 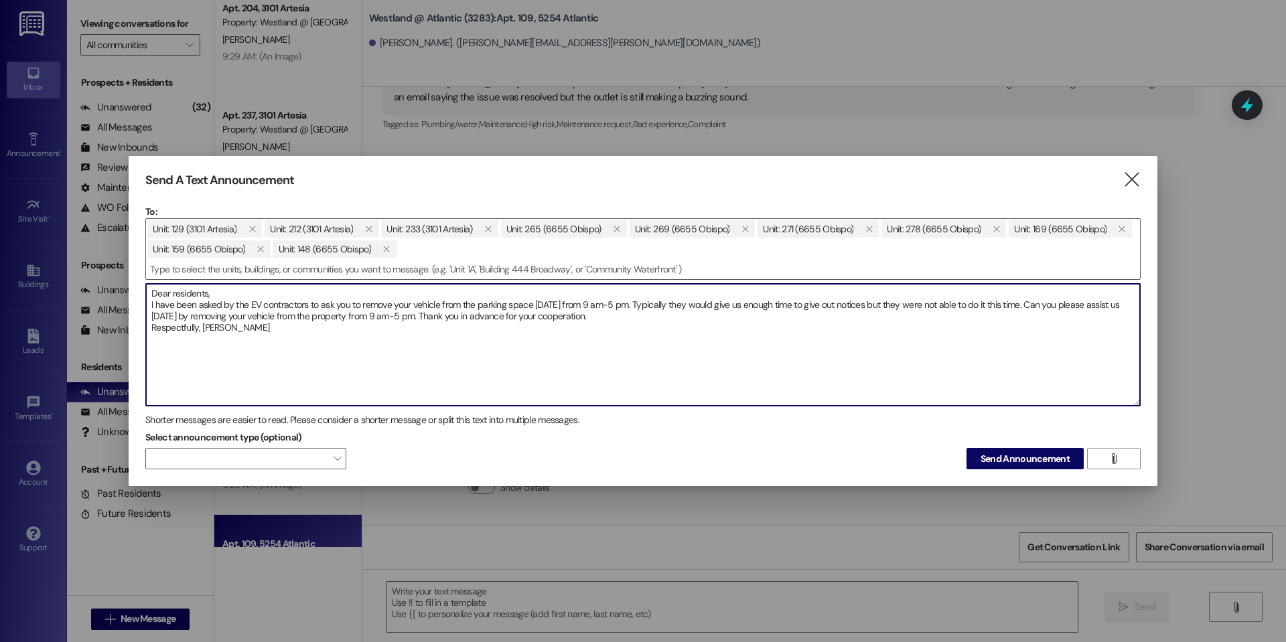 What do you see at coordinates (996, 229) in the screenshot?
I see `button: Unit: 278 (6655 Obispo)` at bounding box center [996, 229].